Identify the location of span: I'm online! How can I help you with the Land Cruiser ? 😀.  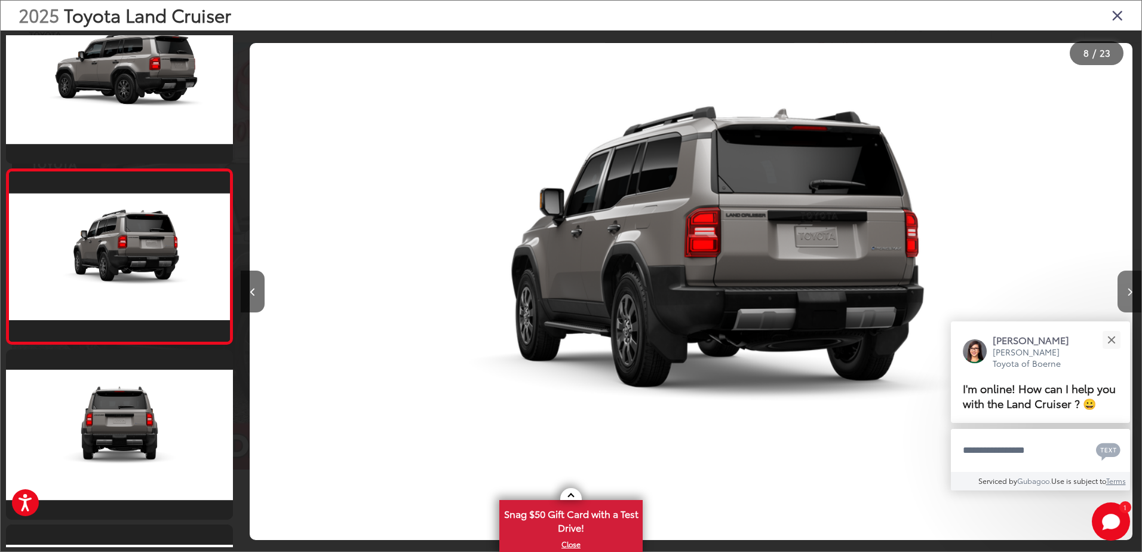
(1039, 395).